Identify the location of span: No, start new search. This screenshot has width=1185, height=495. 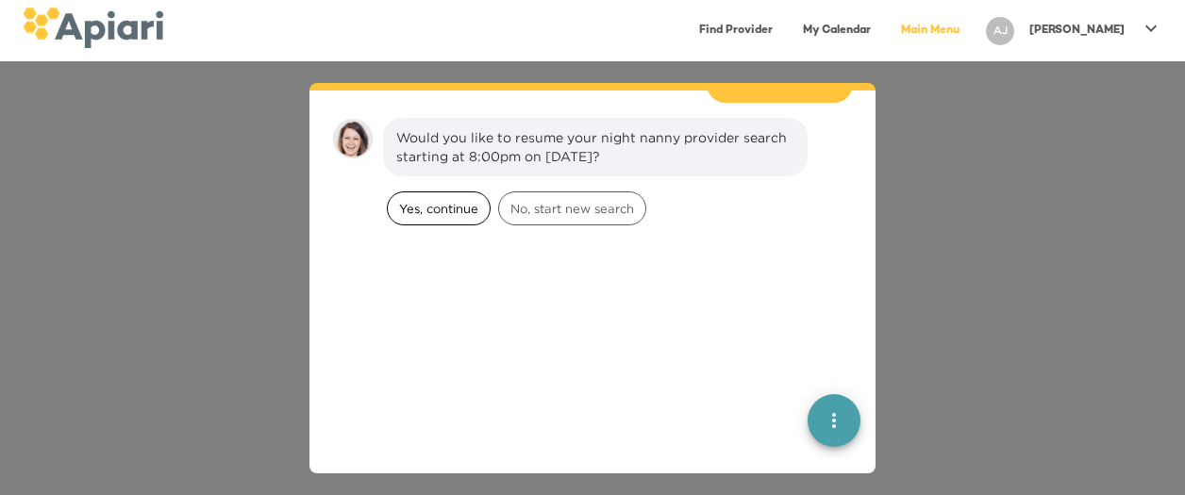
(572, 208).